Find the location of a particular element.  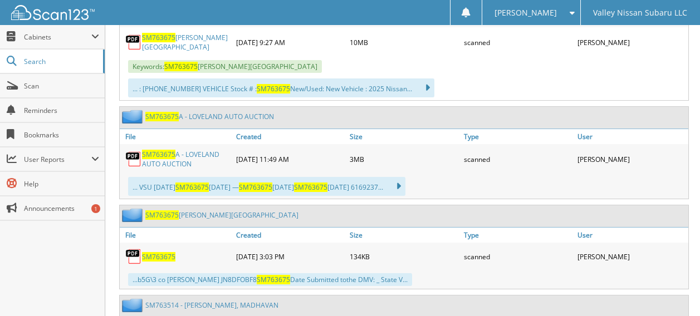

span: Cabinets is located at coordinates (57, 37).